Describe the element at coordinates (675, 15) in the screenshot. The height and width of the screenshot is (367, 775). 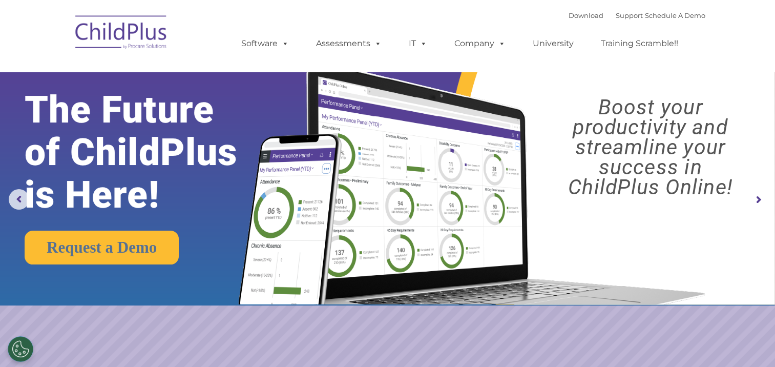
I see `a: Schedule A Demo` at that location.